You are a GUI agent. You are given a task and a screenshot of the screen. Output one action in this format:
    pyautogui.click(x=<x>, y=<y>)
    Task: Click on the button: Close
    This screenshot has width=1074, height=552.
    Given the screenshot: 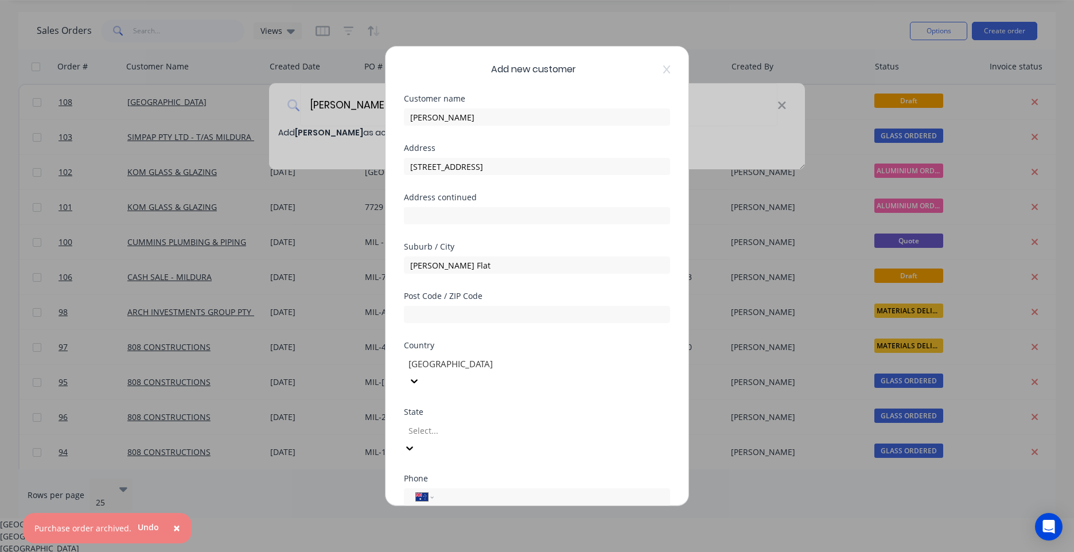 What is the action you would take?
    pyautogui.click(x=177, y=529)
    